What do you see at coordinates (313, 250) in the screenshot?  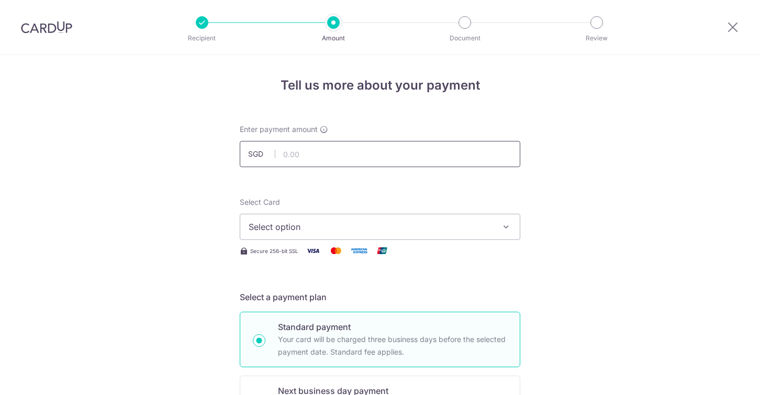 I see `img: Visa` at bounding box center [313, 250].